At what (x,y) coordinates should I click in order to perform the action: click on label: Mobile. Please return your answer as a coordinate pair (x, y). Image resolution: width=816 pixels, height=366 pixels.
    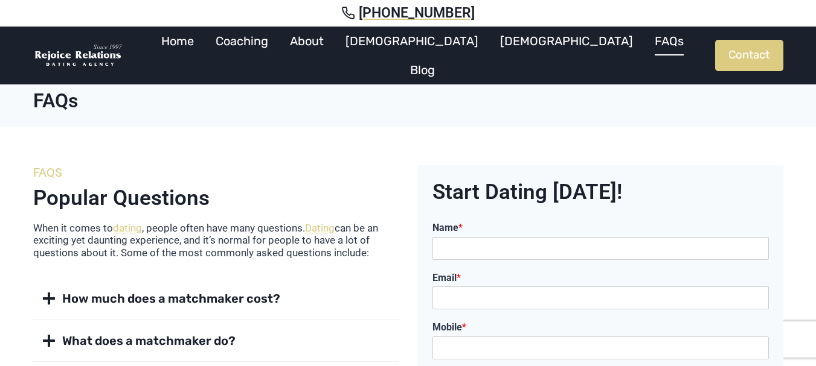
    Looking at the image, I should click on (600, 328).